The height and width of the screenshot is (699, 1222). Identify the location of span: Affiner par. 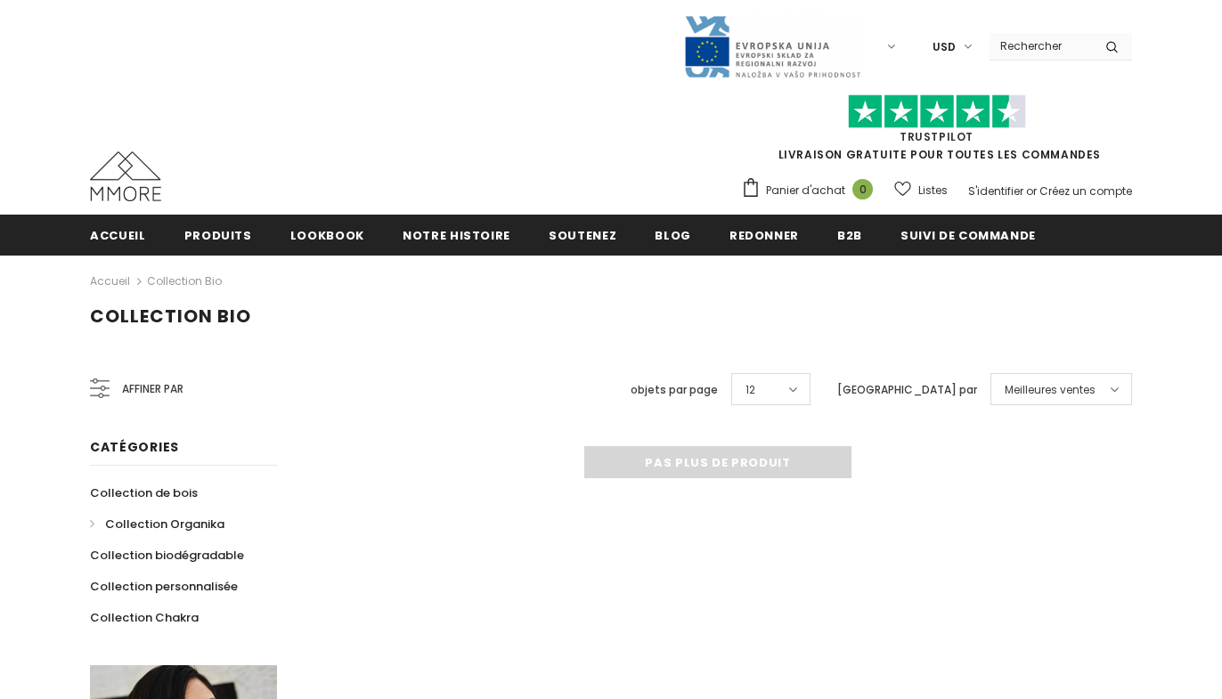
(152, 389).